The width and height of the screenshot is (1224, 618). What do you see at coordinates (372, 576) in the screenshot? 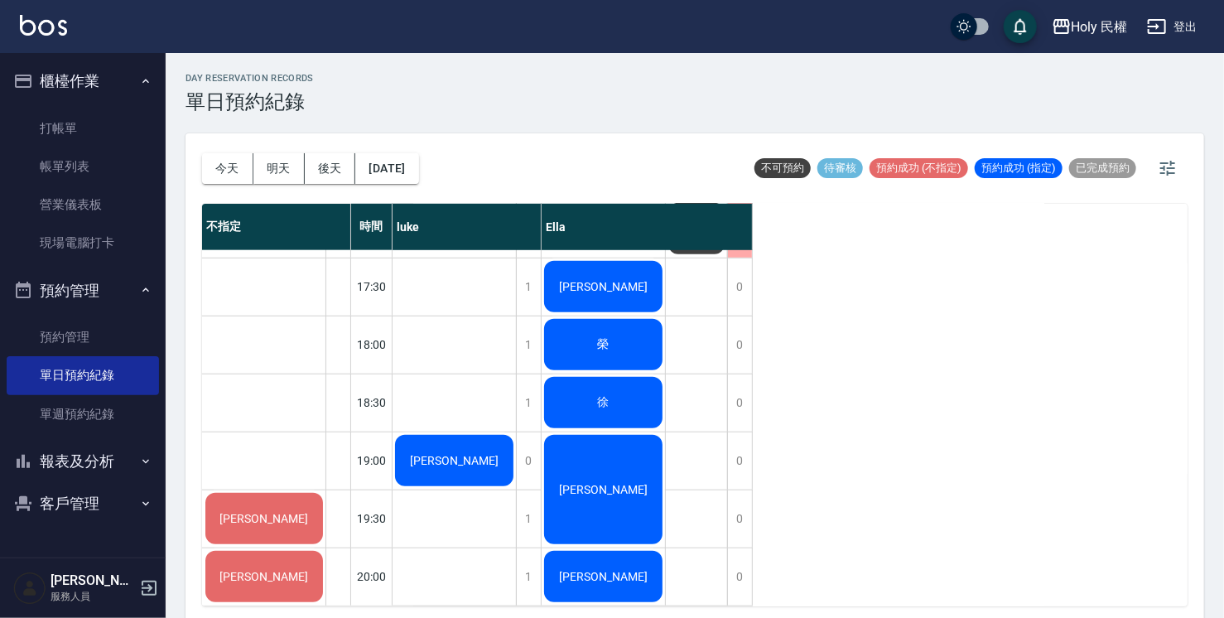
I see `div: 20:00` at bounding box center [372, 576].